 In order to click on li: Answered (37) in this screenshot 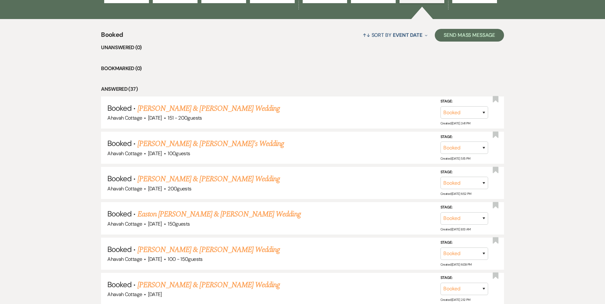, I will do `click(302, 89)`.